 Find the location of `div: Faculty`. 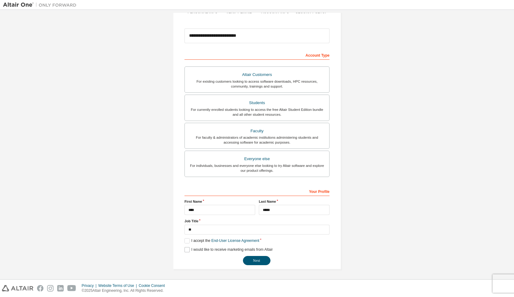

div: Faculty is located at coordinates (257, 131).